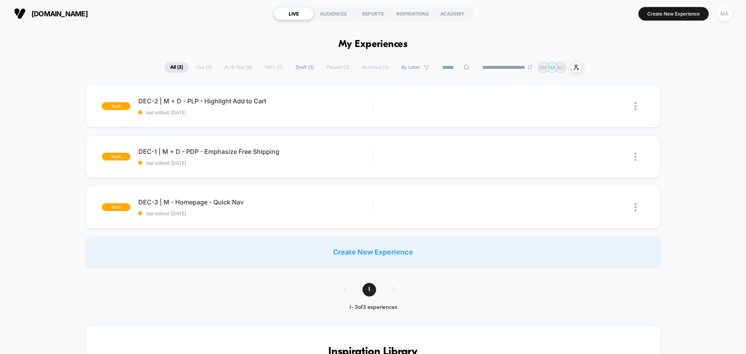 This screenshot has height=354, width=746. I want to click on div: Duration, so click(299, 204).